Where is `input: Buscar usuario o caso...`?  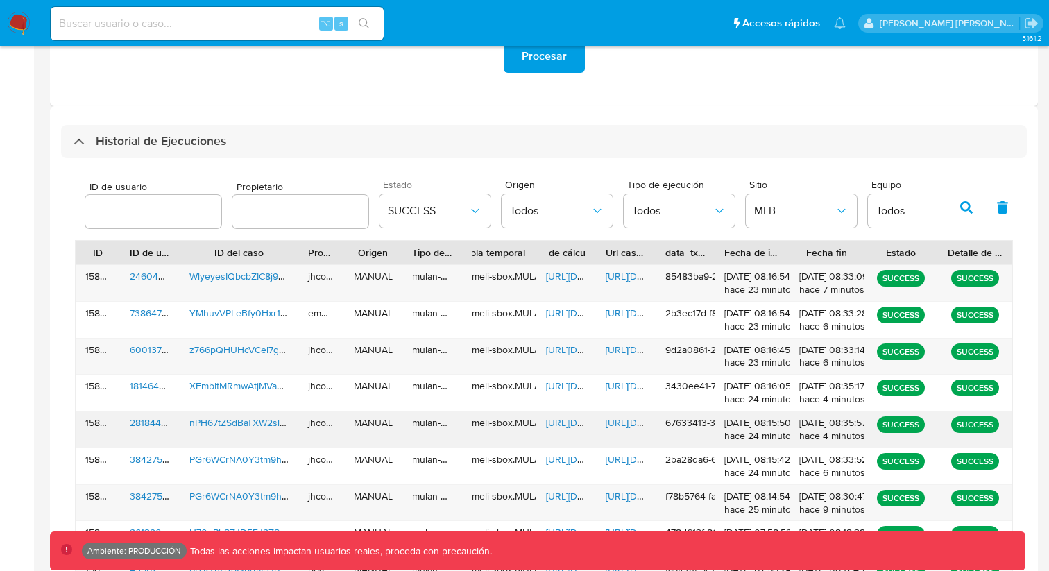 input: Buscar usuario o caso... is located at coordinates (217, 24).